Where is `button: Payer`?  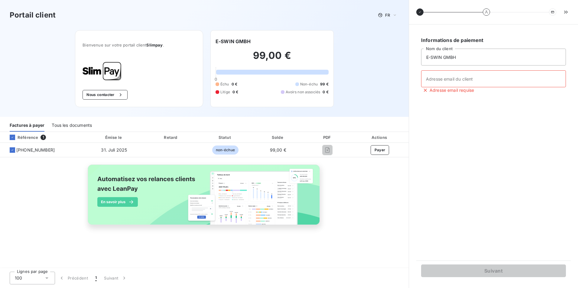
button: Payer is located at coordinates (380, 150).